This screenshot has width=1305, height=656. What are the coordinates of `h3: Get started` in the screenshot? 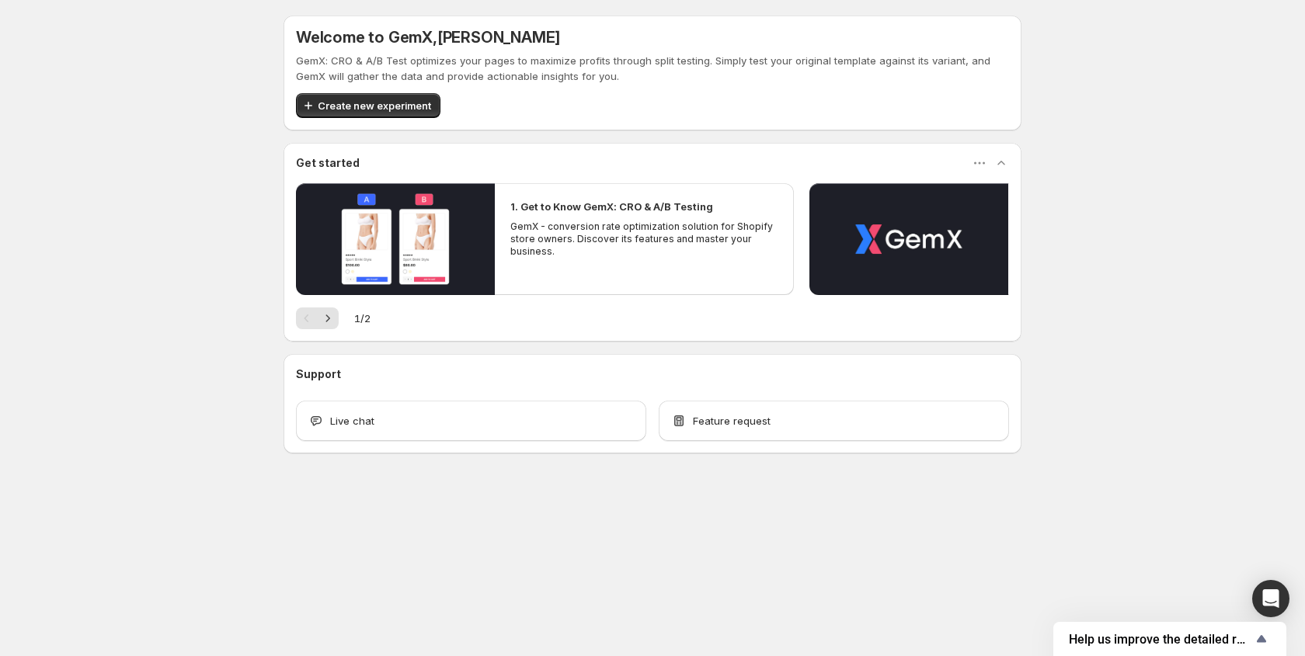 It's located at (328, 163).